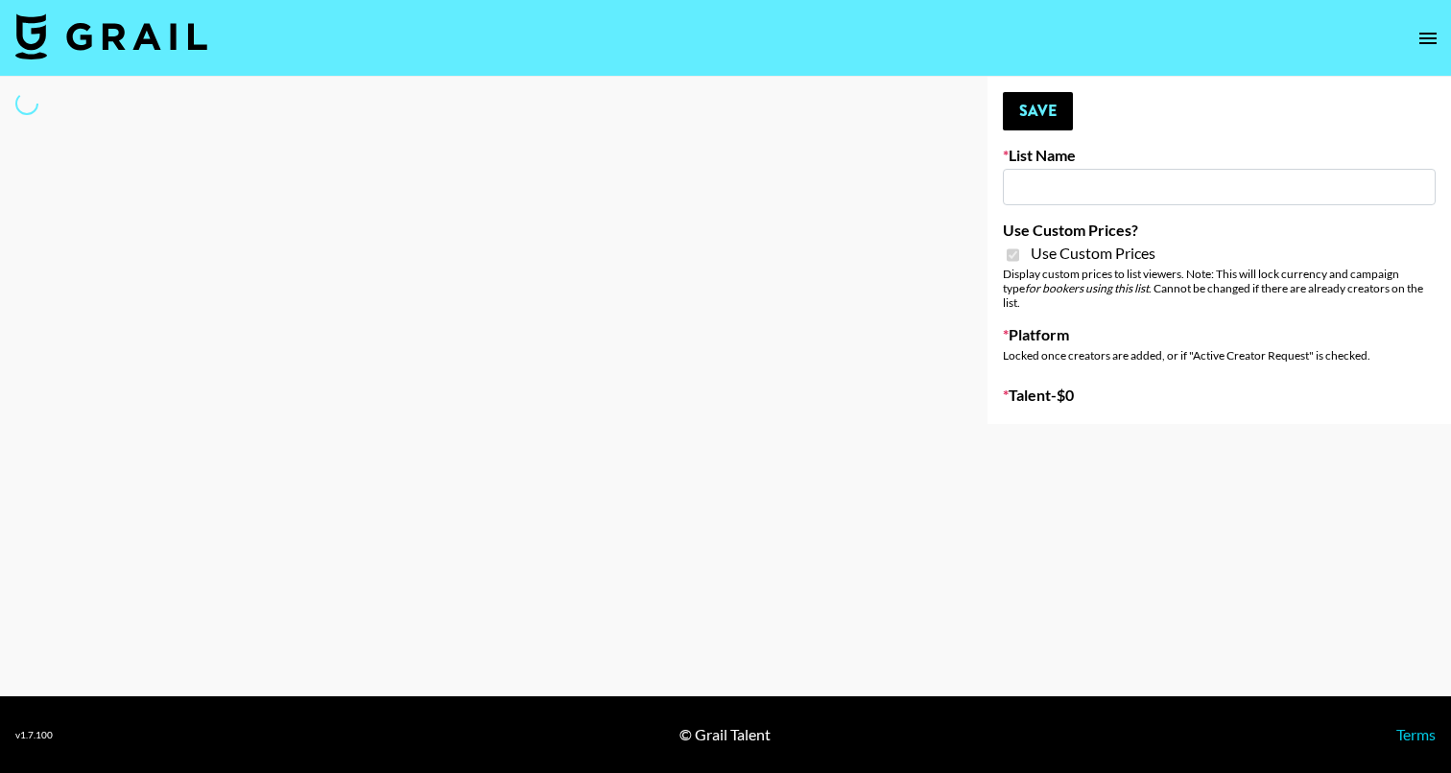  What do you see at coordinates (1086, 288) in the screenshot?
I see `em: for bookers using this list` at bounding box center [1086, 288].